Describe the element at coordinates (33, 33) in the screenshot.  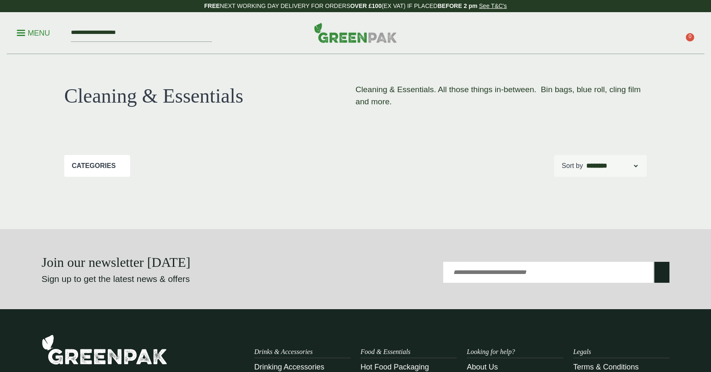
I see `p: Menu` at that location.